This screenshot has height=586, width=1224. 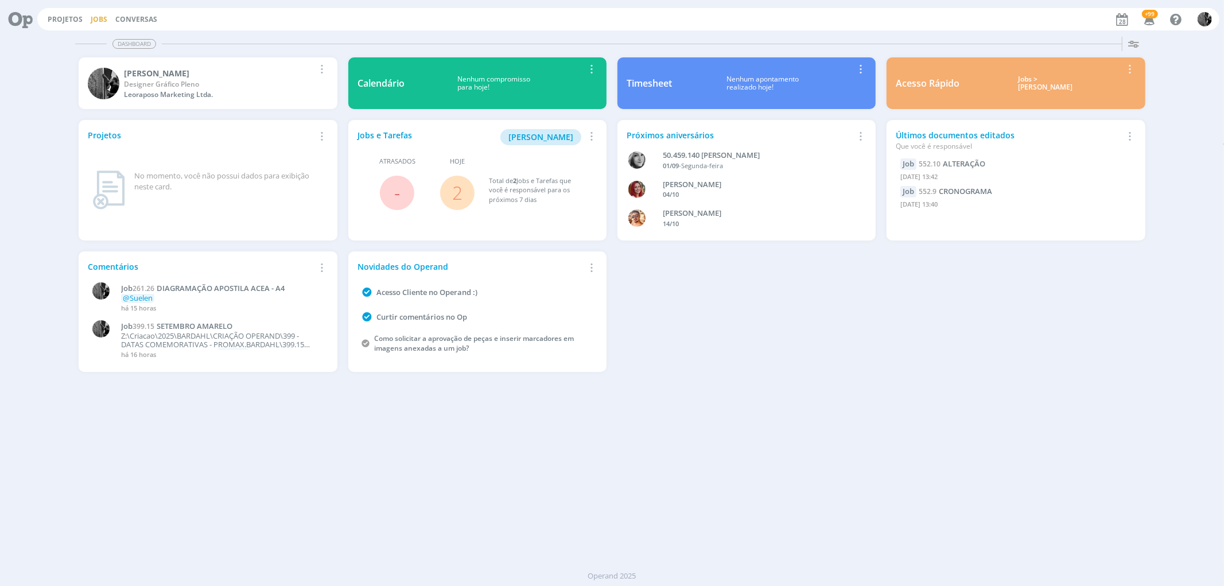 I want to click on a: Curtir comentários no Op, so click(x=422, y=317).